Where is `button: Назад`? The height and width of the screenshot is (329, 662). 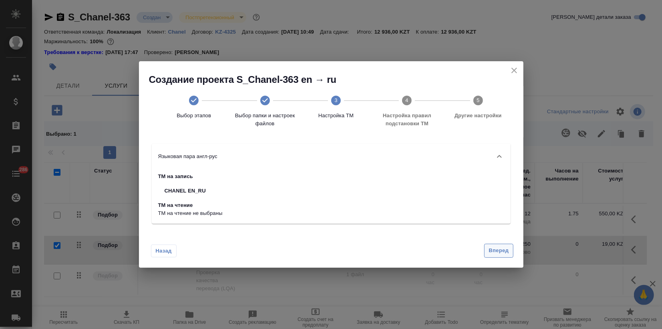
button: Назад is located at coordinates (164, 251).